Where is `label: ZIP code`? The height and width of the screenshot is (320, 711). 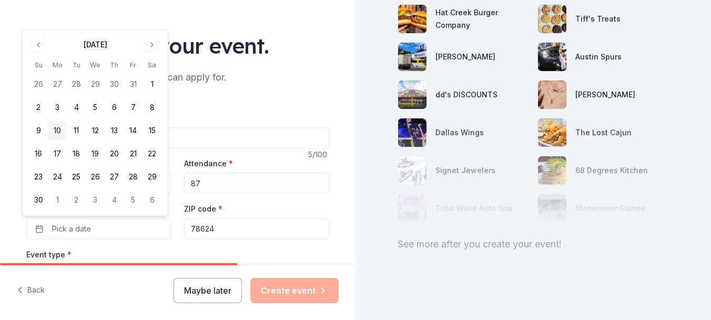 label: ZIP code is located at coordinates (203, 209).